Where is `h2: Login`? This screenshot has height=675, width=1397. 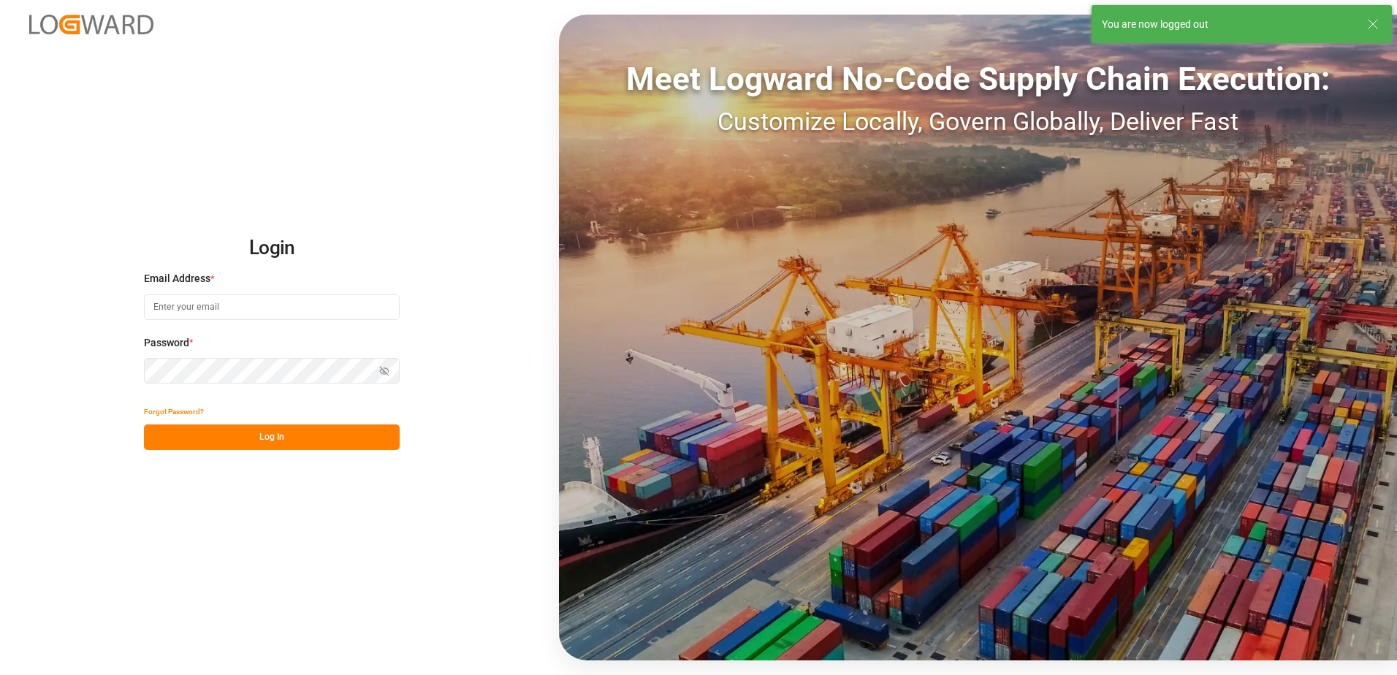
h2: Login is located at coordinates (272, 248).